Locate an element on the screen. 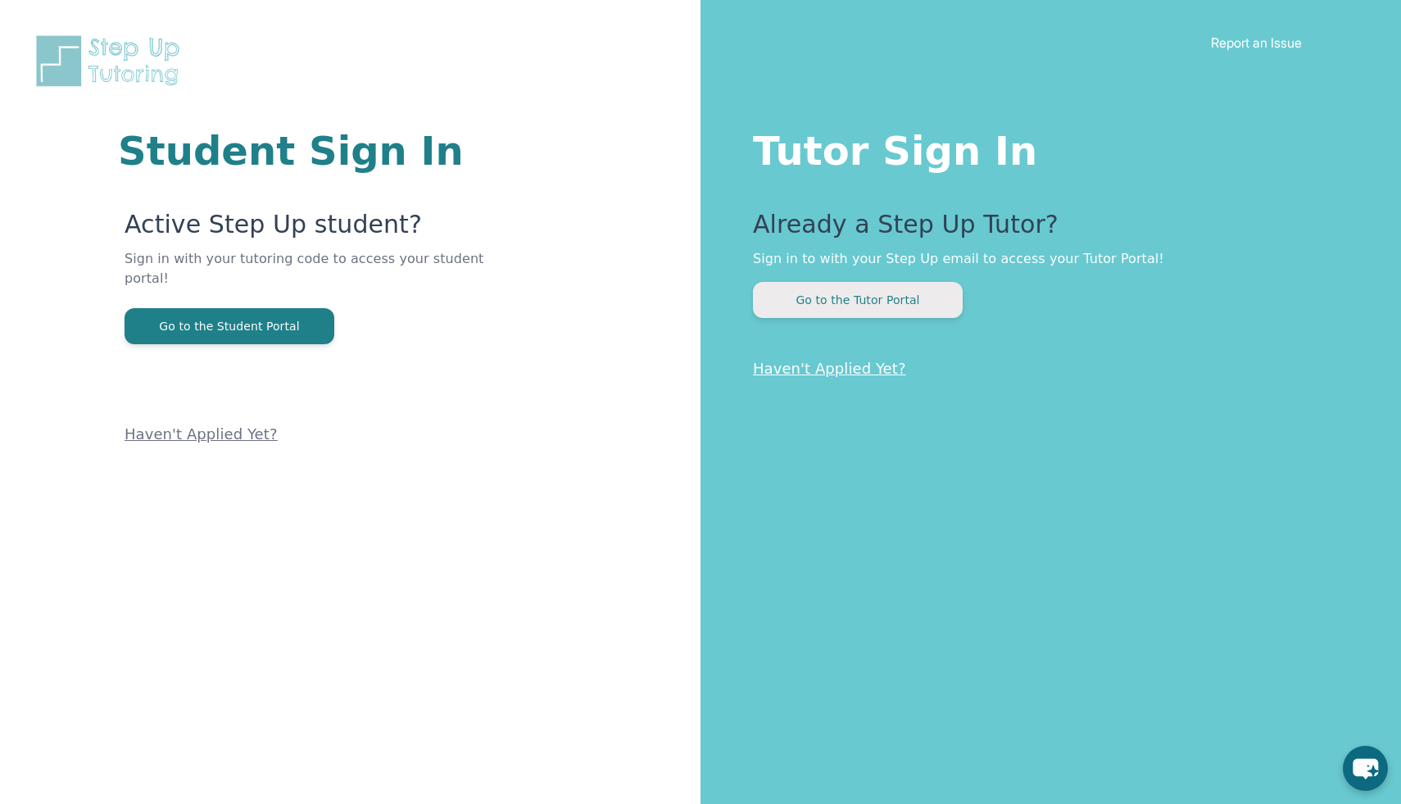  p: Sign in with your tutoring code to access your student portal! is located at coordinates (314, 279).